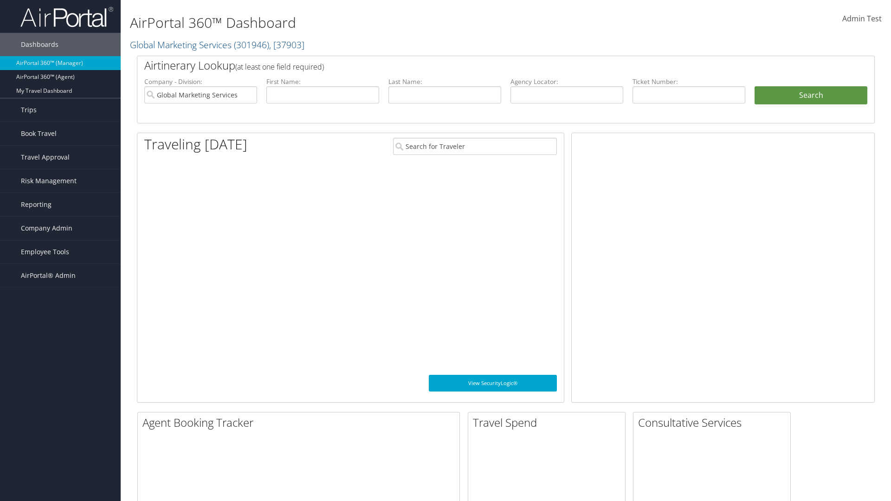 The image size is (891, 501). I want to click on span: Risk Management, so click(49, 181).